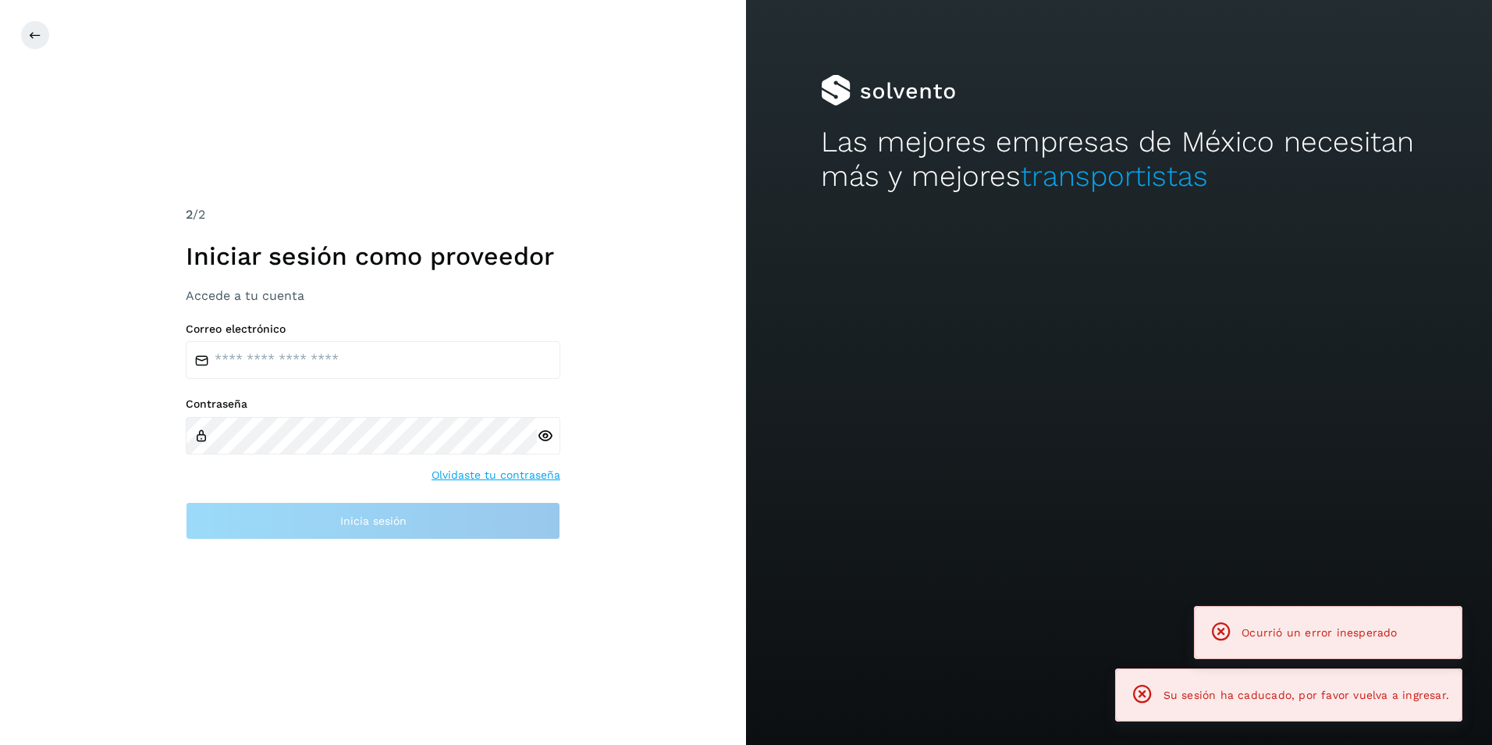 The width and height of the screenshot is (1492, 745). Describe the element at coordinates (373, 521) in the screenshot. I see `button: Inicia sesión` at that location.